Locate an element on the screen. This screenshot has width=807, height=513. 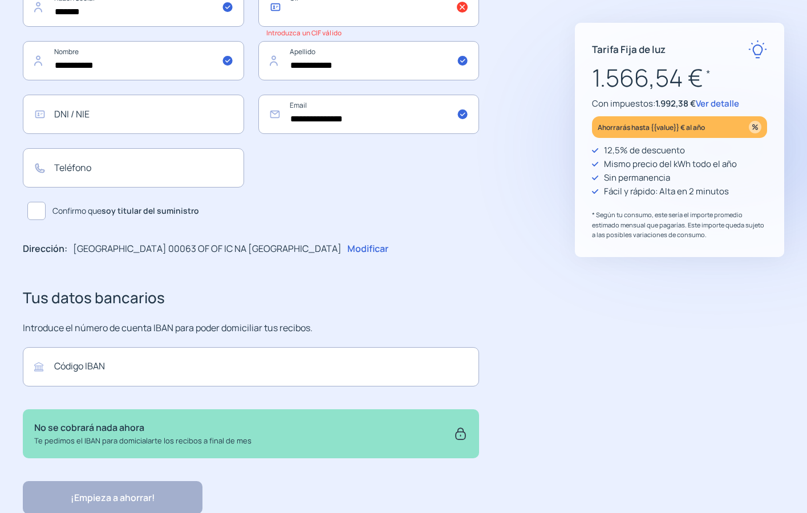
span: Confirmo que is located at coordinates (125, 211).